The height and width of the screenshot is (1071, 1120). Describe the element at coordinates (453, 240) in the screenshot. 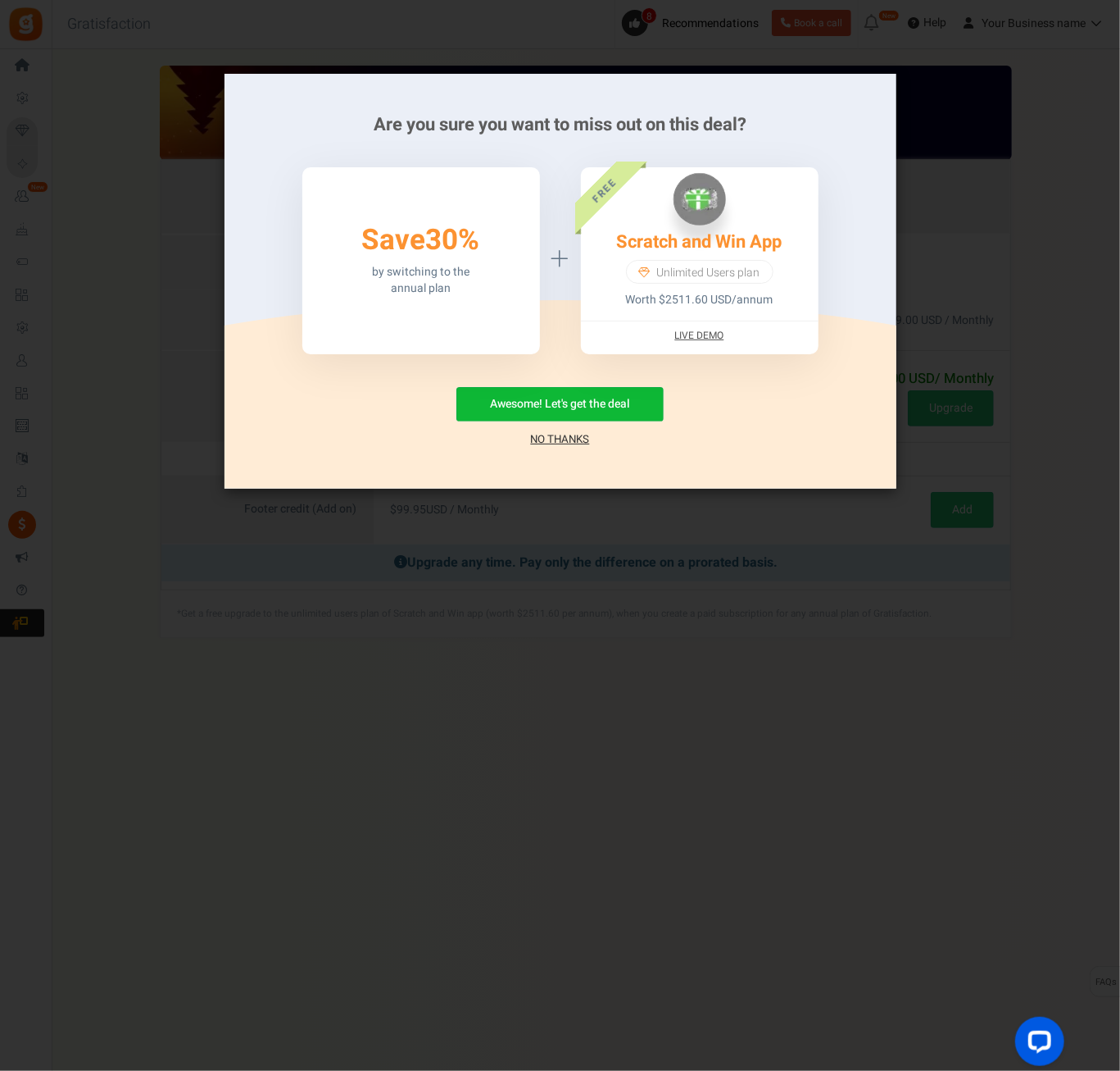

I see `span: 30%` at that location.